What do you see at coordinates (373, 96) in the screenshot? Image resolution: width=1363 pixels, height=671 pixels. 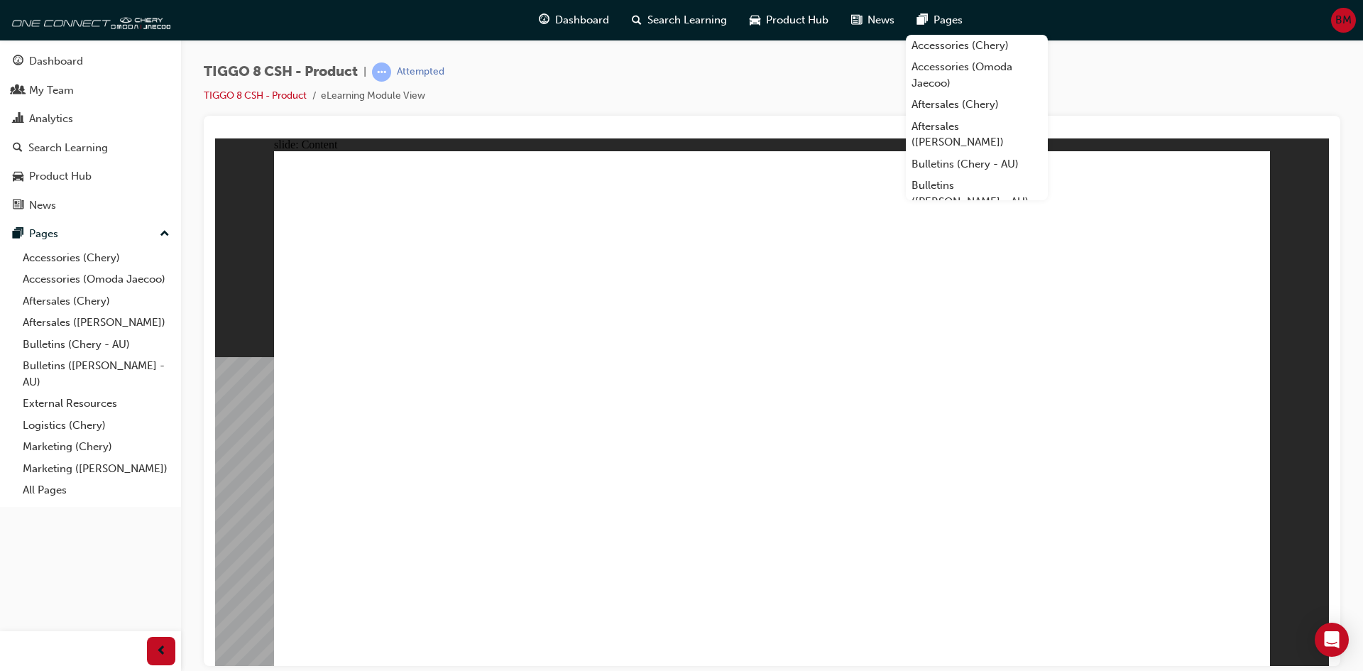 I see `li: eLearning Module View` at bounding box center [373, 96].